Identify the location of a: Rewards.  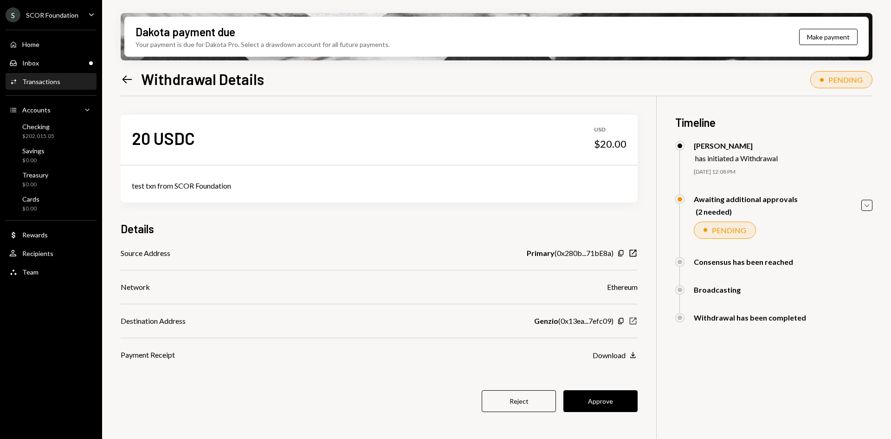
(51, 234).